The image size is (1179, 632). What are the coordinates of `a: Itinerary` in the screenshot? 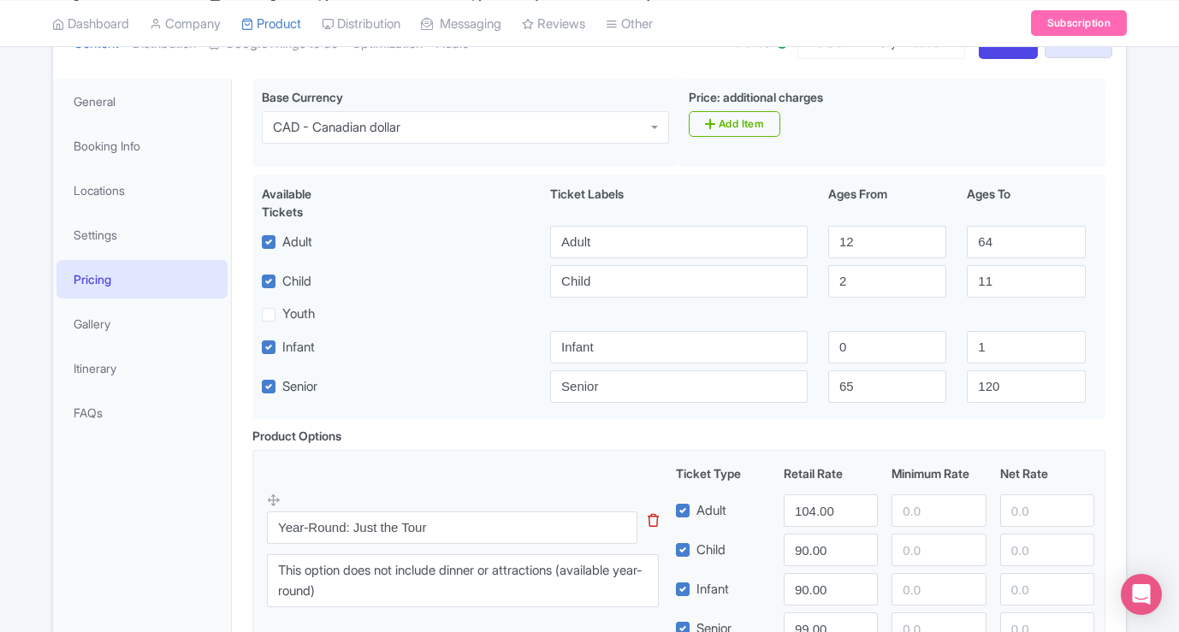 It's located at (142, 368).